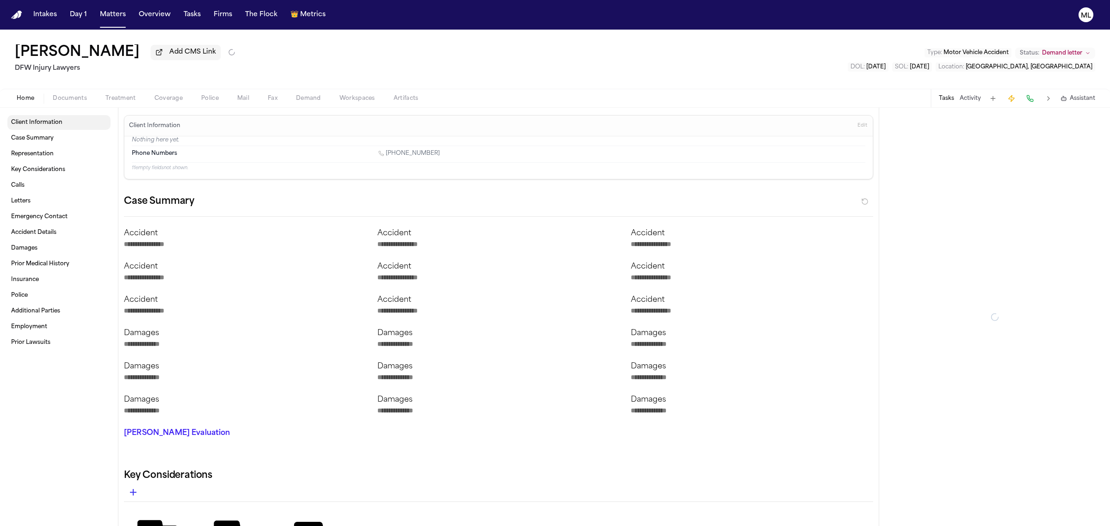 The height and width of the screenshot is (526, 1110). What do you see at coordinates (993, 99) in the screenshot?
I see `button: Add Task` at bounding box center [993, 99].